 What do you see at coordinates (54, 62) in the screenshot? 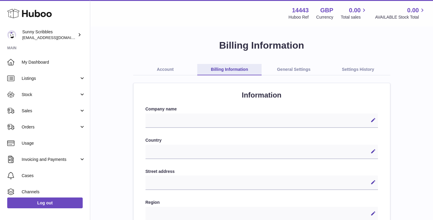
I see `span: My Dashboard` at bounding box center [54, 62].